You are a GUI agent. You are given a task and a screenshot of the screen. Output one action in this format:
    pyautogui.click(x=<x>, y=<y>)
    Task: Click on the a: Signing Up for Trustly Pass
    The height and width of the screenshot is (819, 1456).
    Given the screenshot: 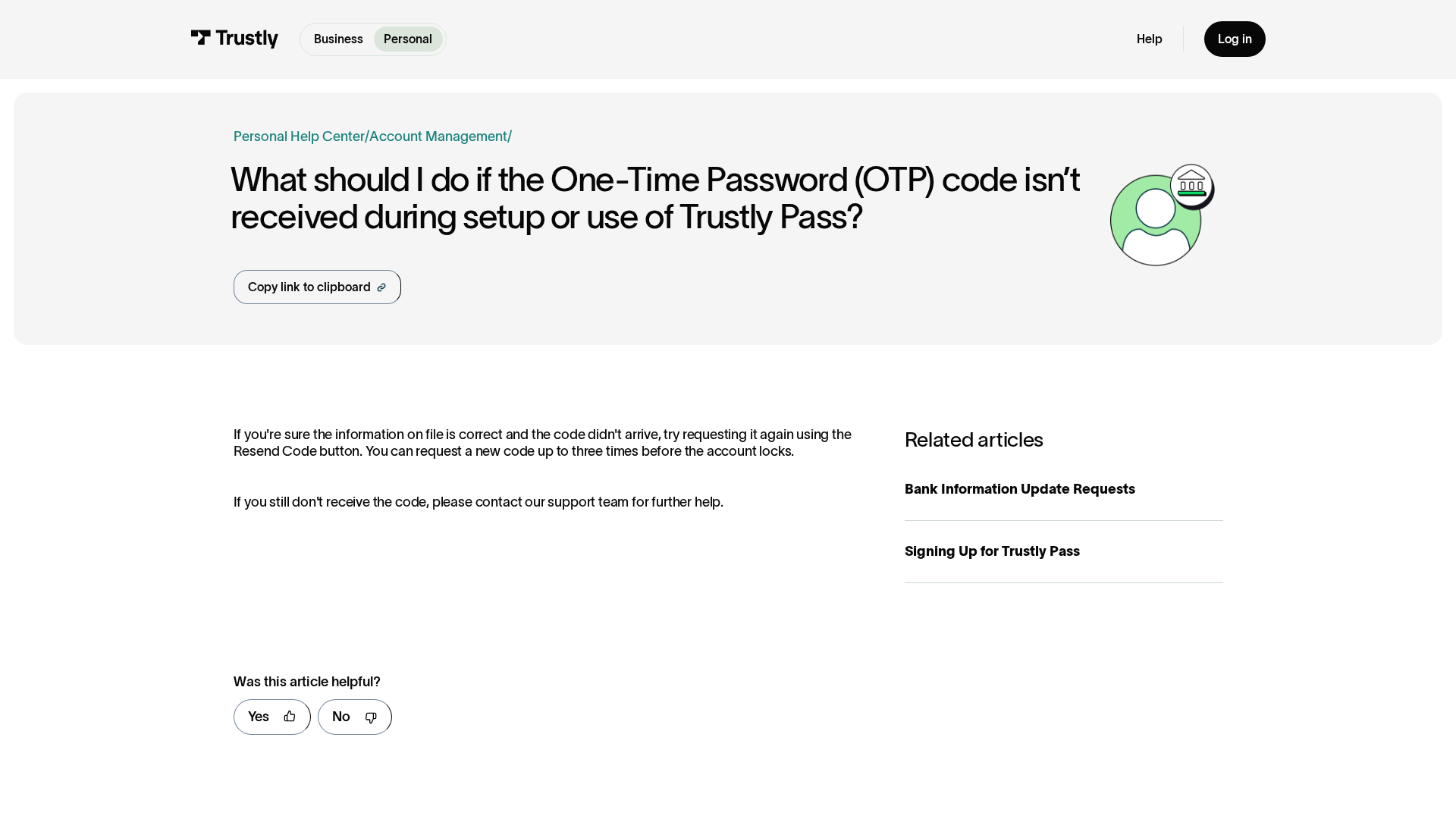 What is the action you would take?
    pyautogui.click(x=1064, y=552)
    